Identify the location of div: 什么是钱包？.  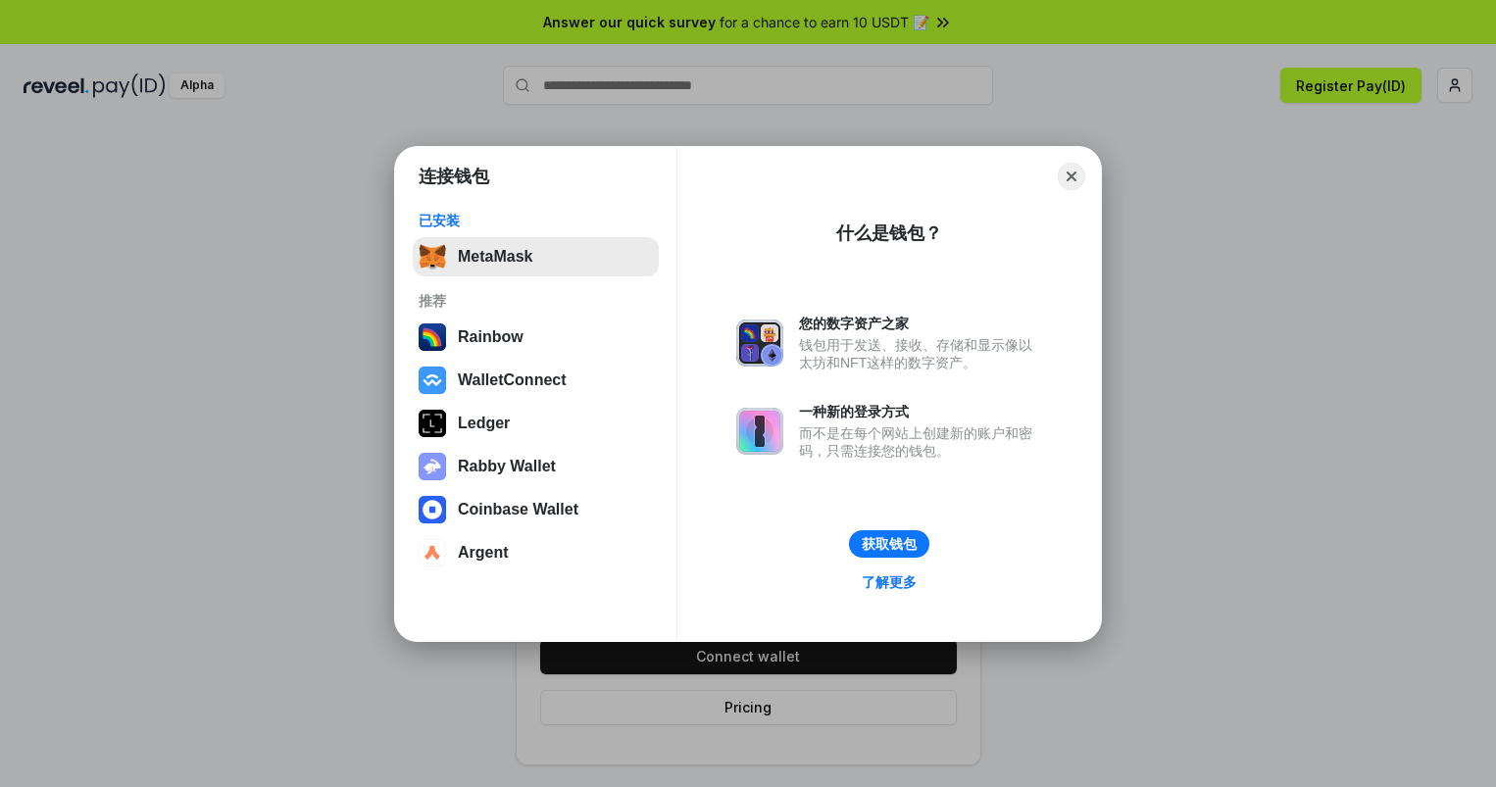
(889, 233).